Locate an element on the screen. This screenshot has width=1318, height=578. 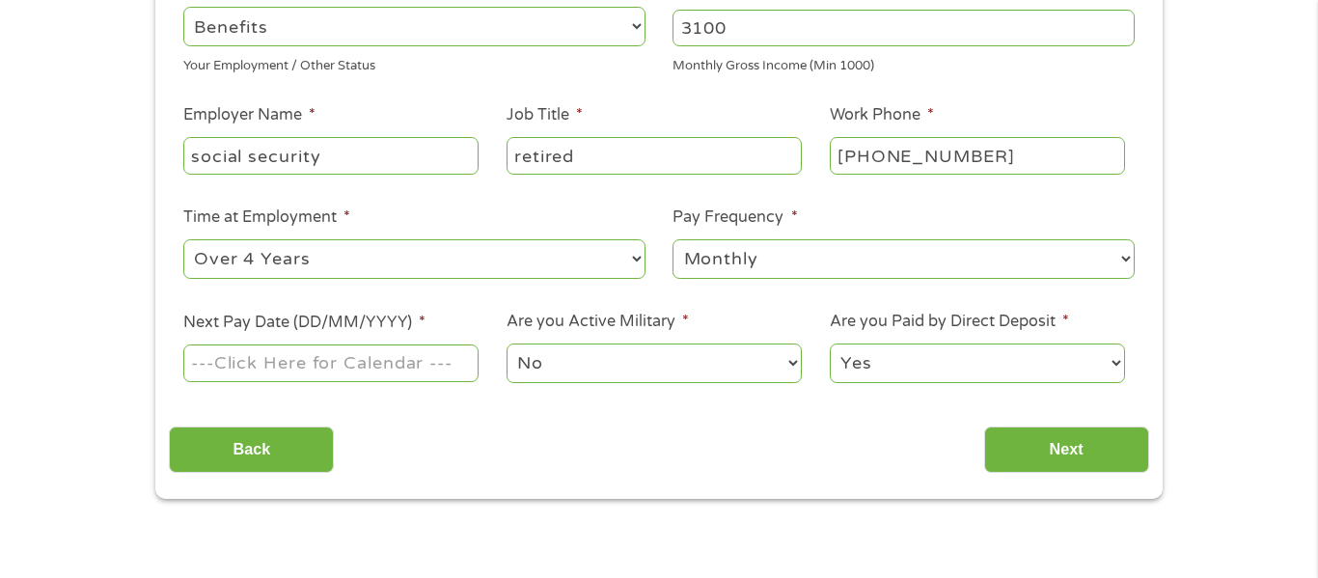
div: Monthly Gross Income (Min 1000) is located at coordinates (903, 63).